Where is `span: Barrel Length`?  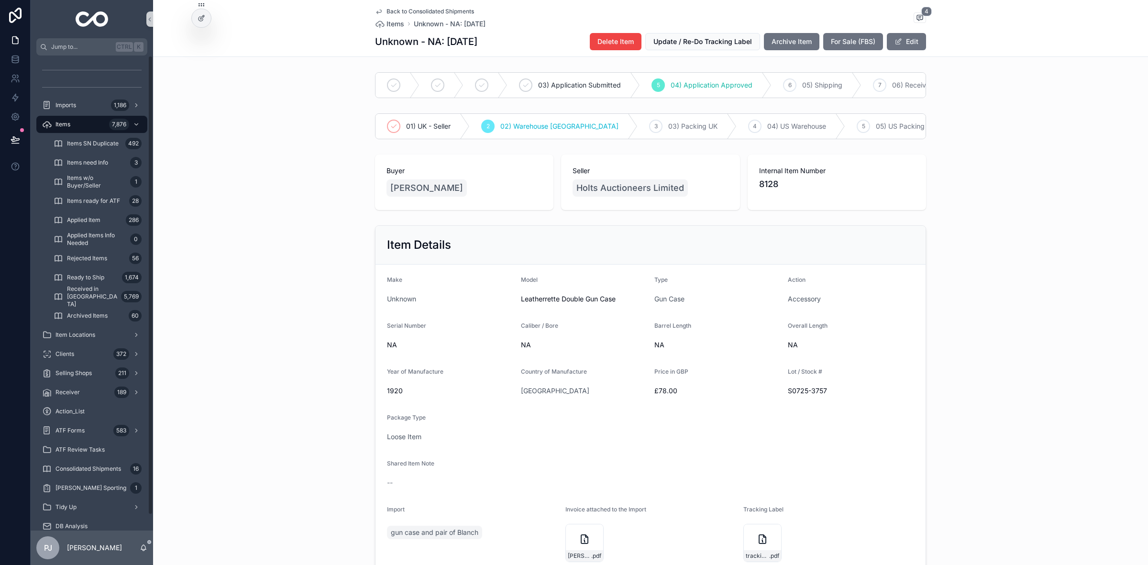 span: Barrel Length is located at coordinates (672, 325).